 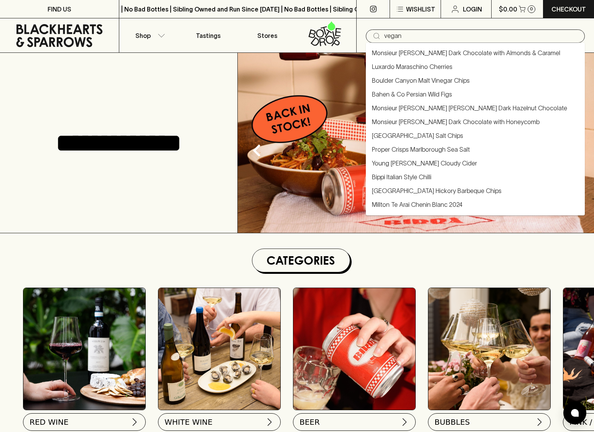 What do you see at coordinates (472, 9) in the screenshot?
I see `p: Login` at bounding box center [472, 9].